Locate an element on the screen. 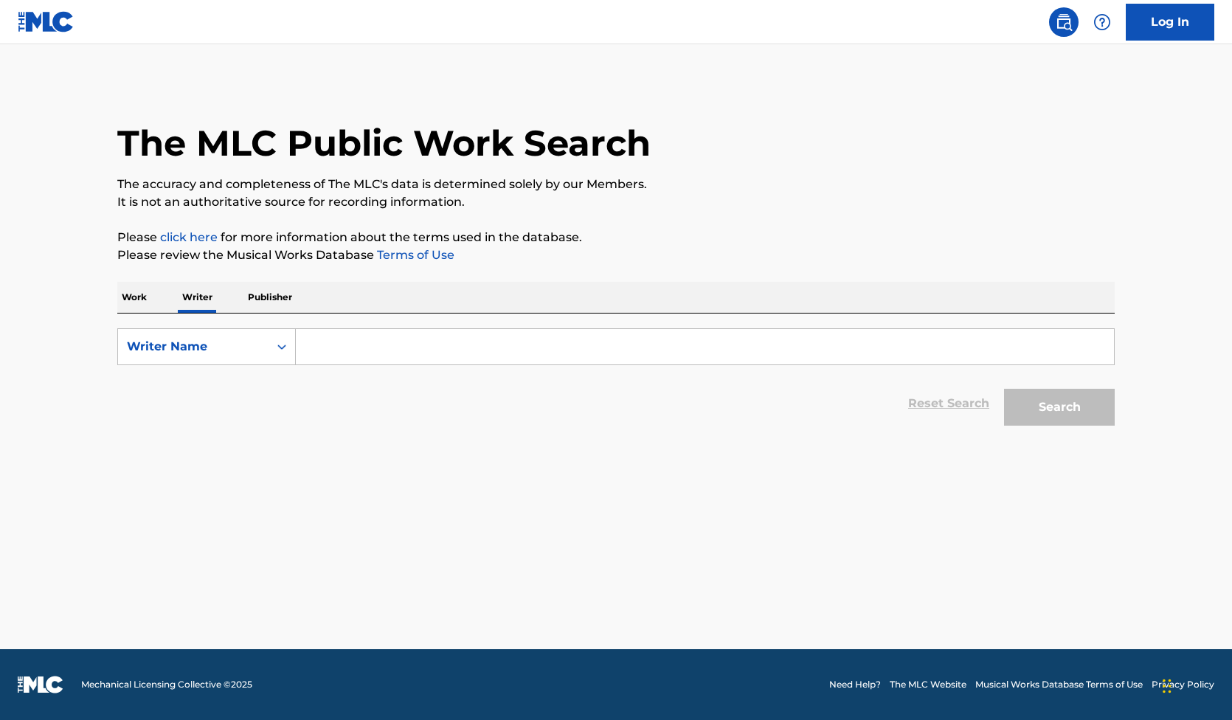 The image size is (1232, 720). img: MLC Logo is located at coordinates (46, 21).